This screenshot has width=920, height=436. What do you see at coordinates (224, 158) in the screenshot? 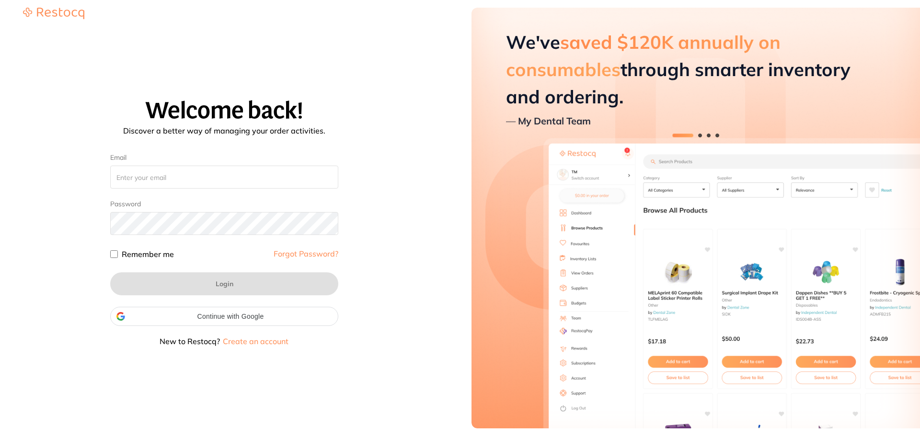
I see `label: Email` at bounding box center [224, 158].